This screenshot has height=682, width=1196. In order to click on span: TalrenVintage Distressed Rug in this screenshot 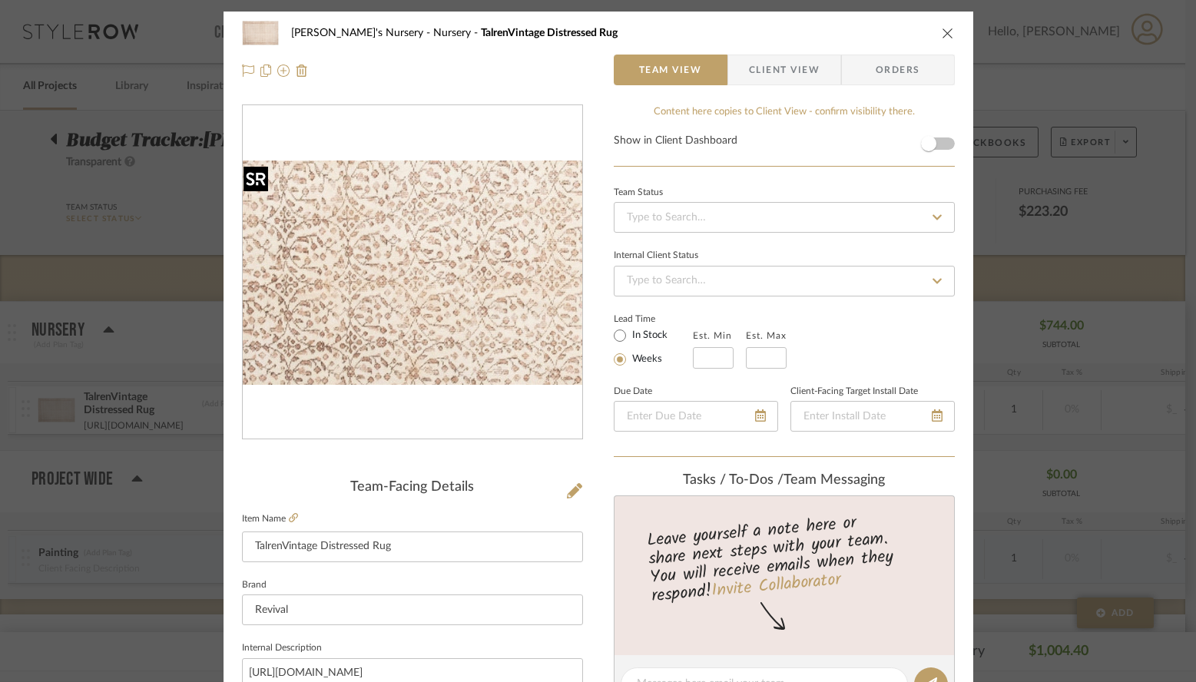, I will do `click(549, 33)`.